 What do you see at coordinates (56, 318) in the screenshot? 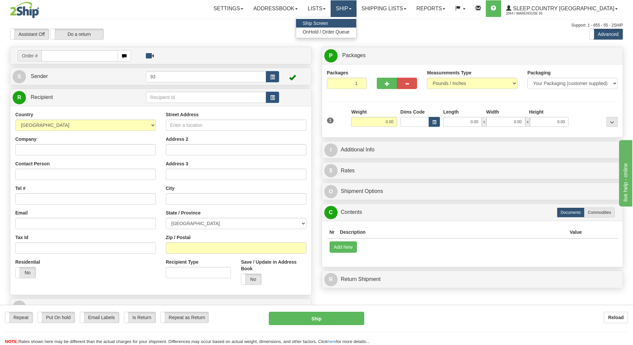
I see `label: Put On hold` at bounding box center [56, 318].